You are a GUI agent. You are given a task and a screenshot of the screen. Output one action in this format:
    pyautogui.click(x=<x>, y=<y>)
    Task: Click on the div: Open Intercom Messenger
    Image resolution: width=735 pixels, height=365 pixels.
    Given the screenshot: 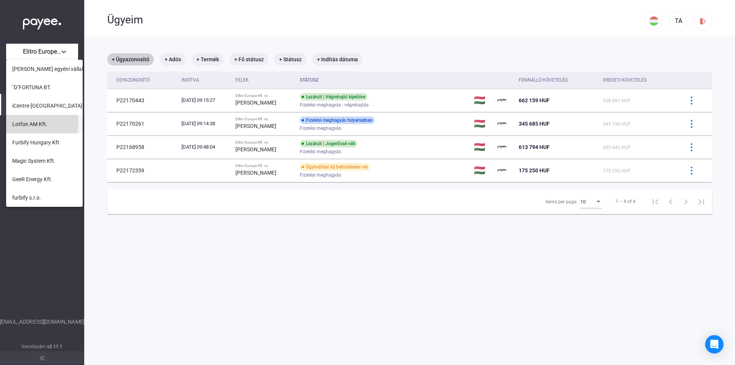 What is the action you would take?
    pyautogui.click(x=714, y=344)
    